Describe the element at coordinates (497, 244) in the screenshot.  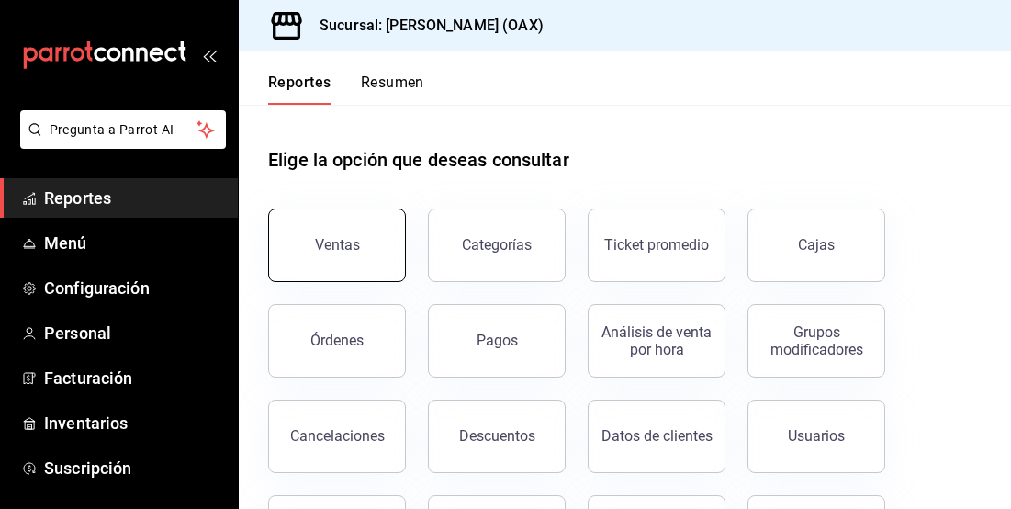
I see `div: Categorías` at that location.